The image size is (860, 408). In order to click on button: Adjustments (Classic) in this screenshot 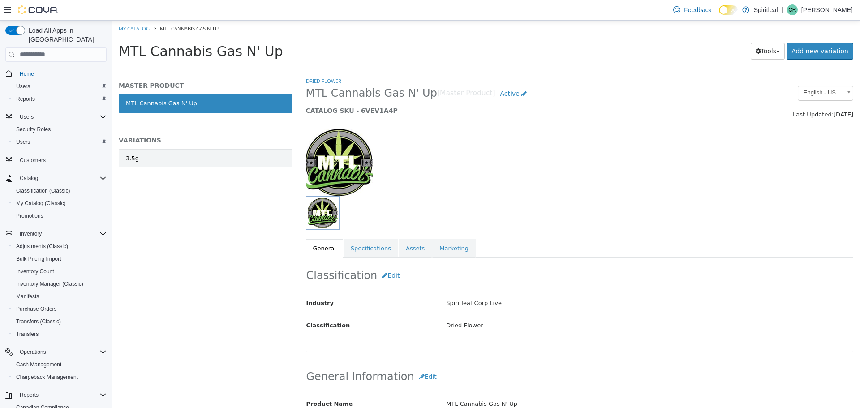, I will do `click(60, 246)`.